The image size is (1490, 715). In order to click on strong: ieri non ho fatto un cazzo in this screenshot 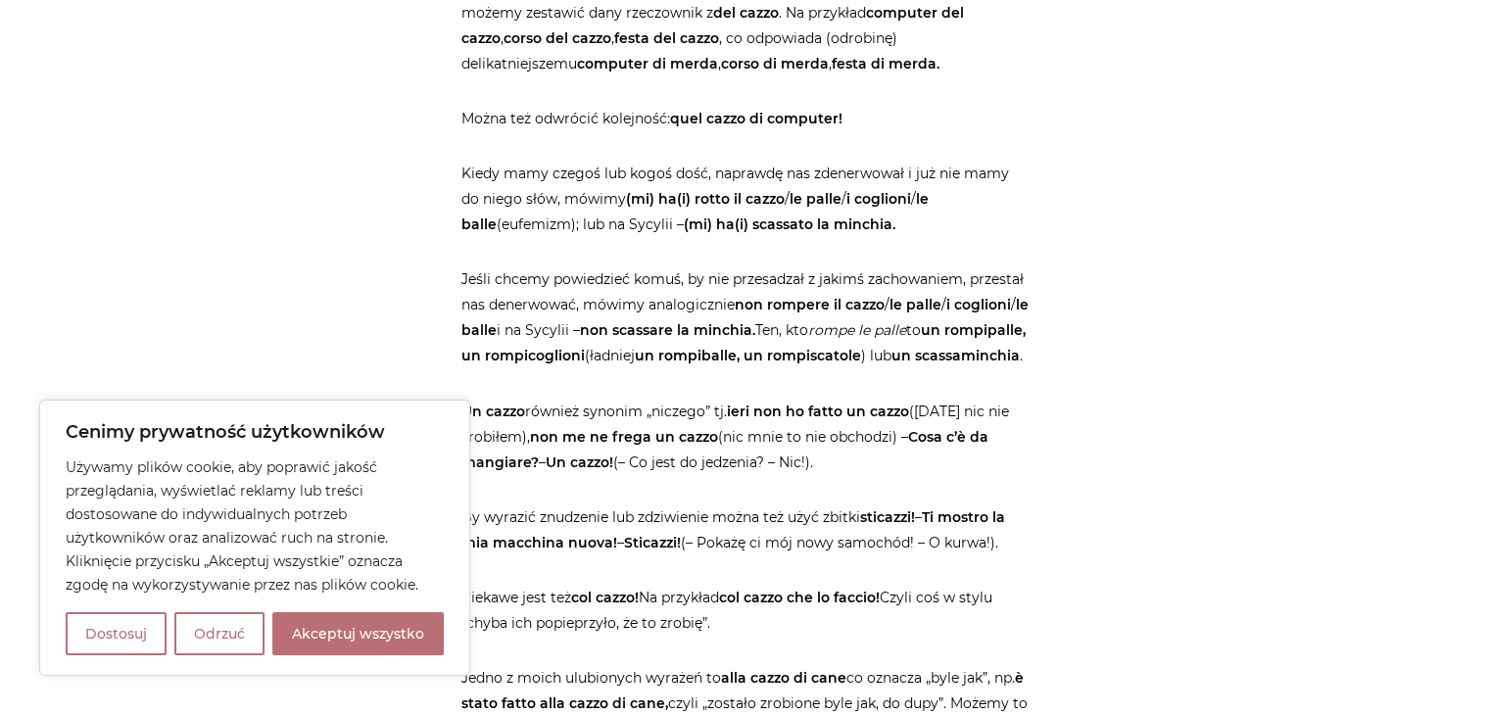, I will do `click(818, 410)`.